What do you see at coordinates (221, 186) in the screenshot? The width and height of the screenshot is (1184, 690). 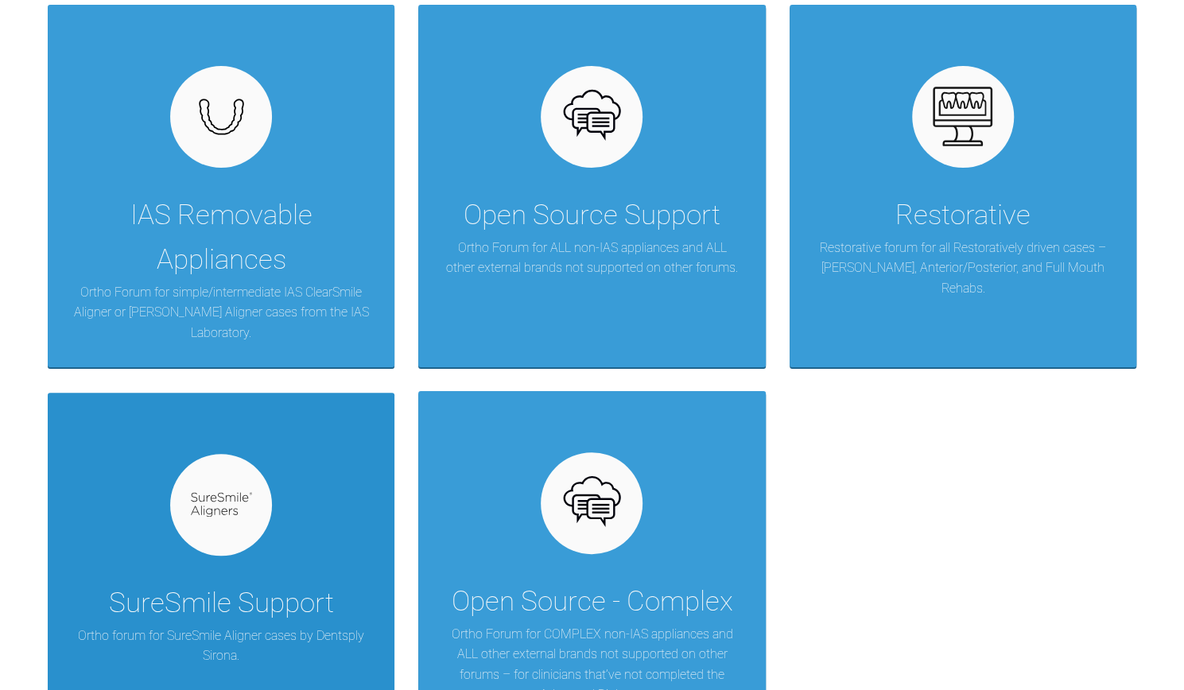 I see `a: IAS Removable AppliancesOrtho Forum for simple/intermediate IAS ClearSmile Aligner or [PERSON_NAM...` at bounding box center [221, 186].